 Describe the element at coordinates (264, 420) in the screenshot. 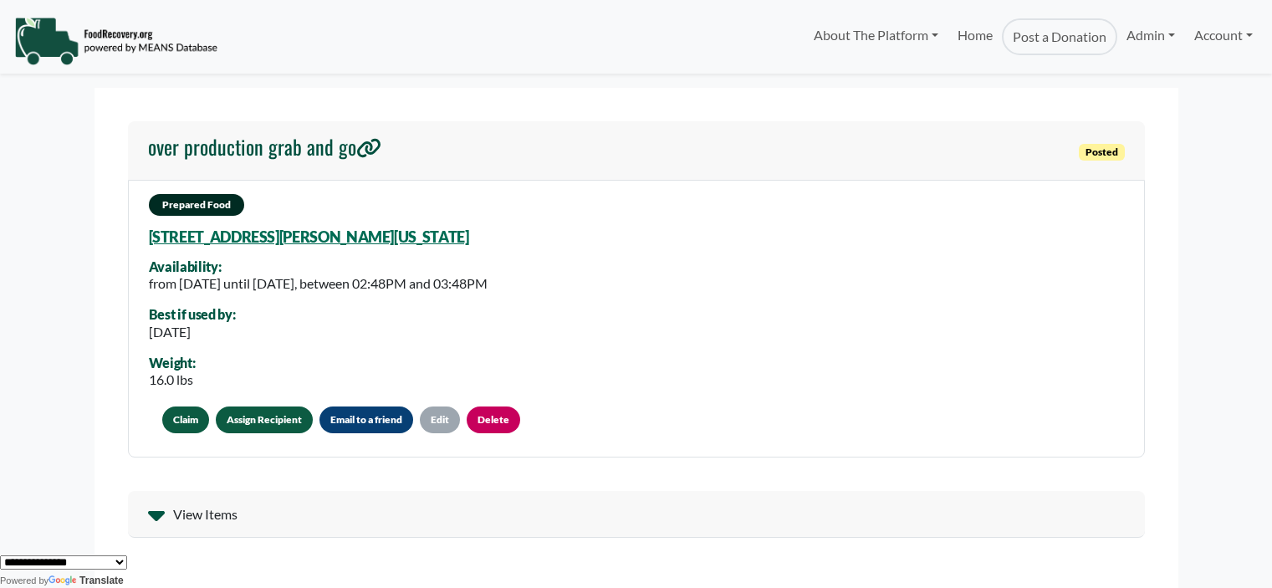

I see `a: Assign Recipient` at that location.